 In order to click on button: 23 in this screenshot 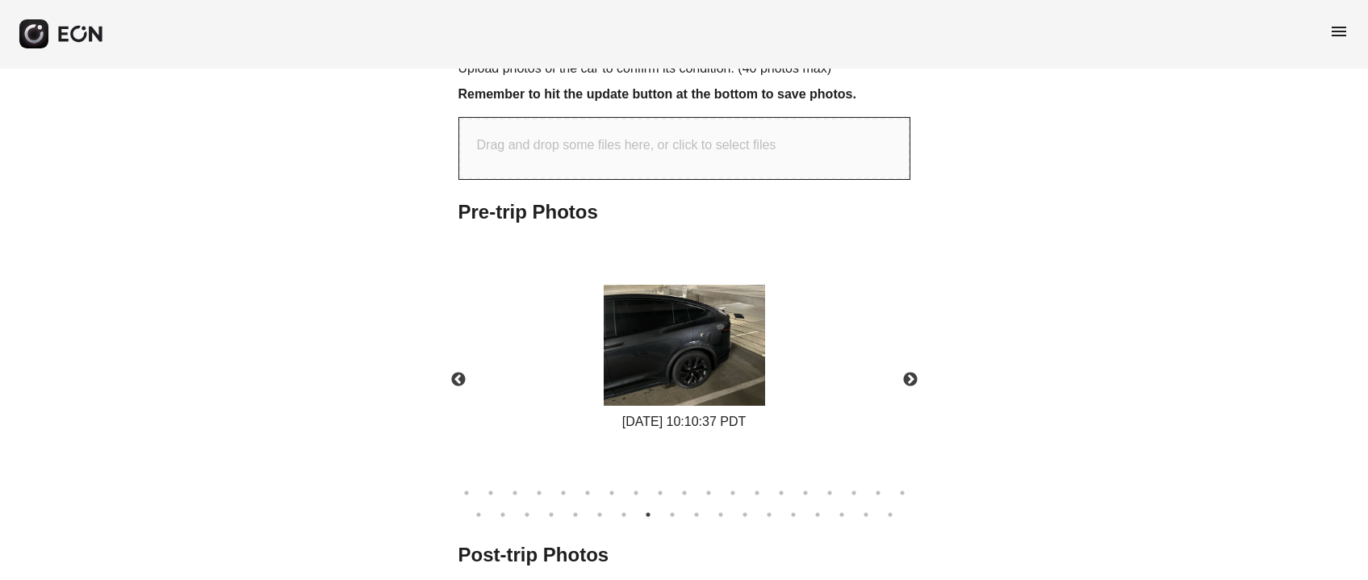, I will do `click(551, 515)`.